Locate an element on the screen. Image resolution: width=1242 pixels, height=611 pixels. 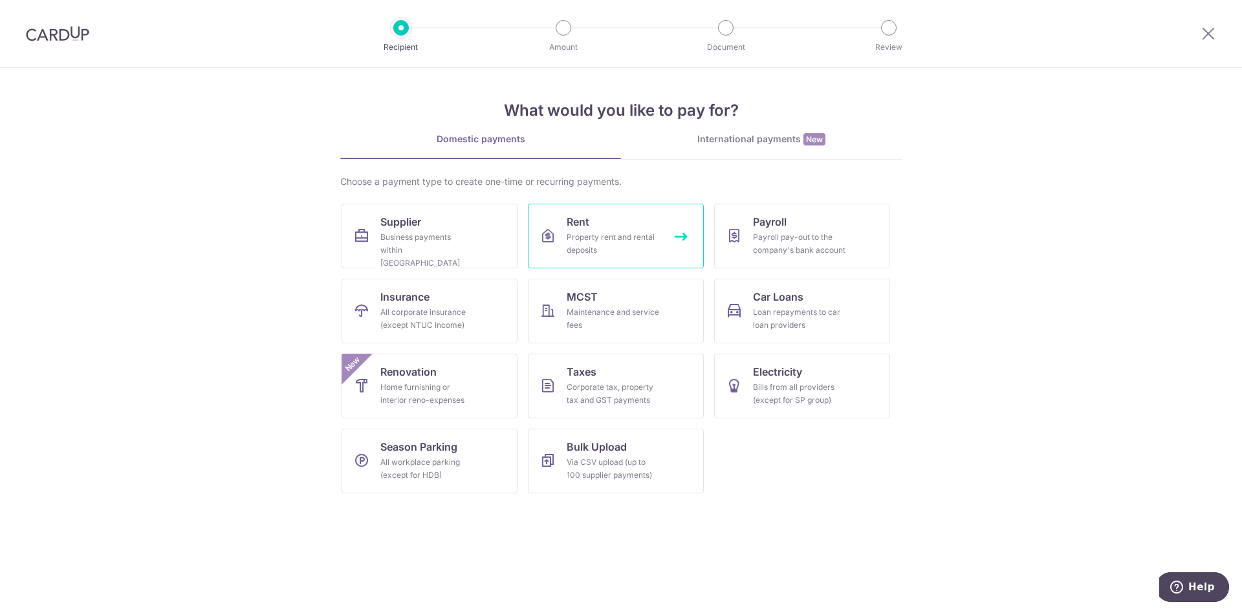
span: Payroll is located at coordinates (770, 222).